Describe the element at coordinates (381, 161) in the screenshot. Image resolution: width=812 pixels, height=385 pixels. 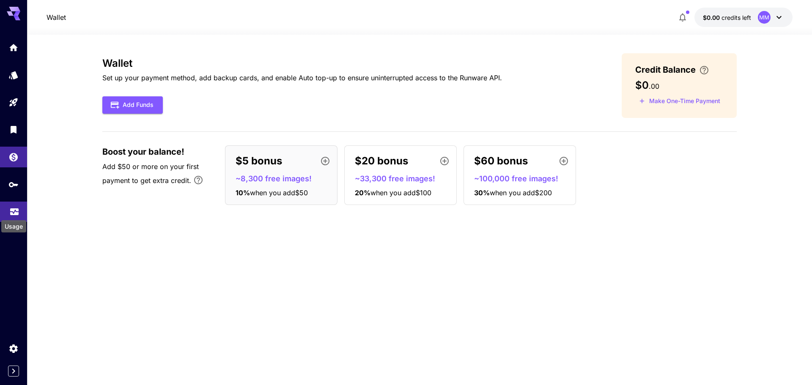
I see `p: $20 bonus` at that location.